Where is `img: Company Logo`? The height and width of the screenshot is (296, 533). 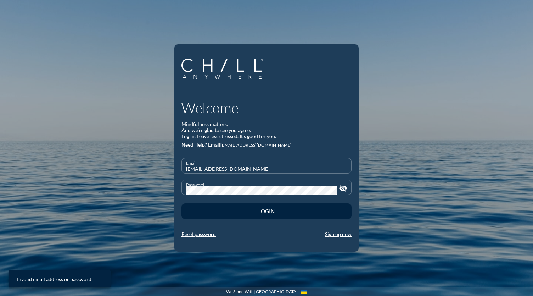
img: Company Logo is located at coordinates (222, 68).